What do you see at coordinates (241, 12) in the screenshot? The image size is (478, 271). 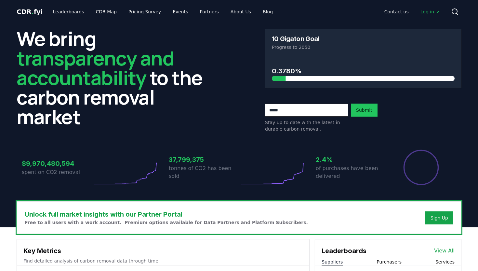 I see `a: About Us` at bounding box center [241, 12].